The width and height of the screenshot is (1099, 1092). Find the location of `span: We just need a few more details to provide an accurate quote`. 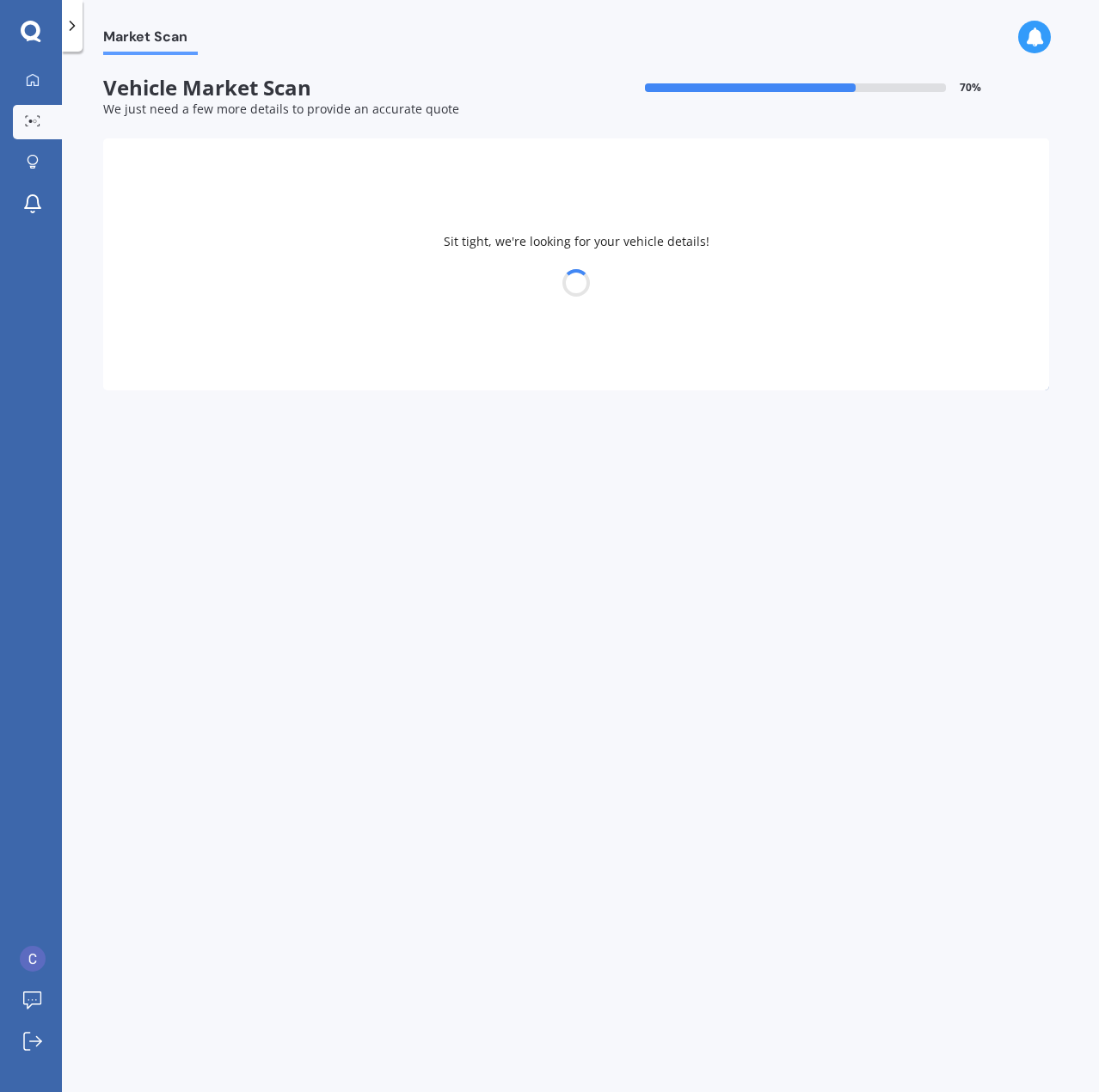

span: We just need a few more details to provide an accurate quote is located at coordinates (282, 108).